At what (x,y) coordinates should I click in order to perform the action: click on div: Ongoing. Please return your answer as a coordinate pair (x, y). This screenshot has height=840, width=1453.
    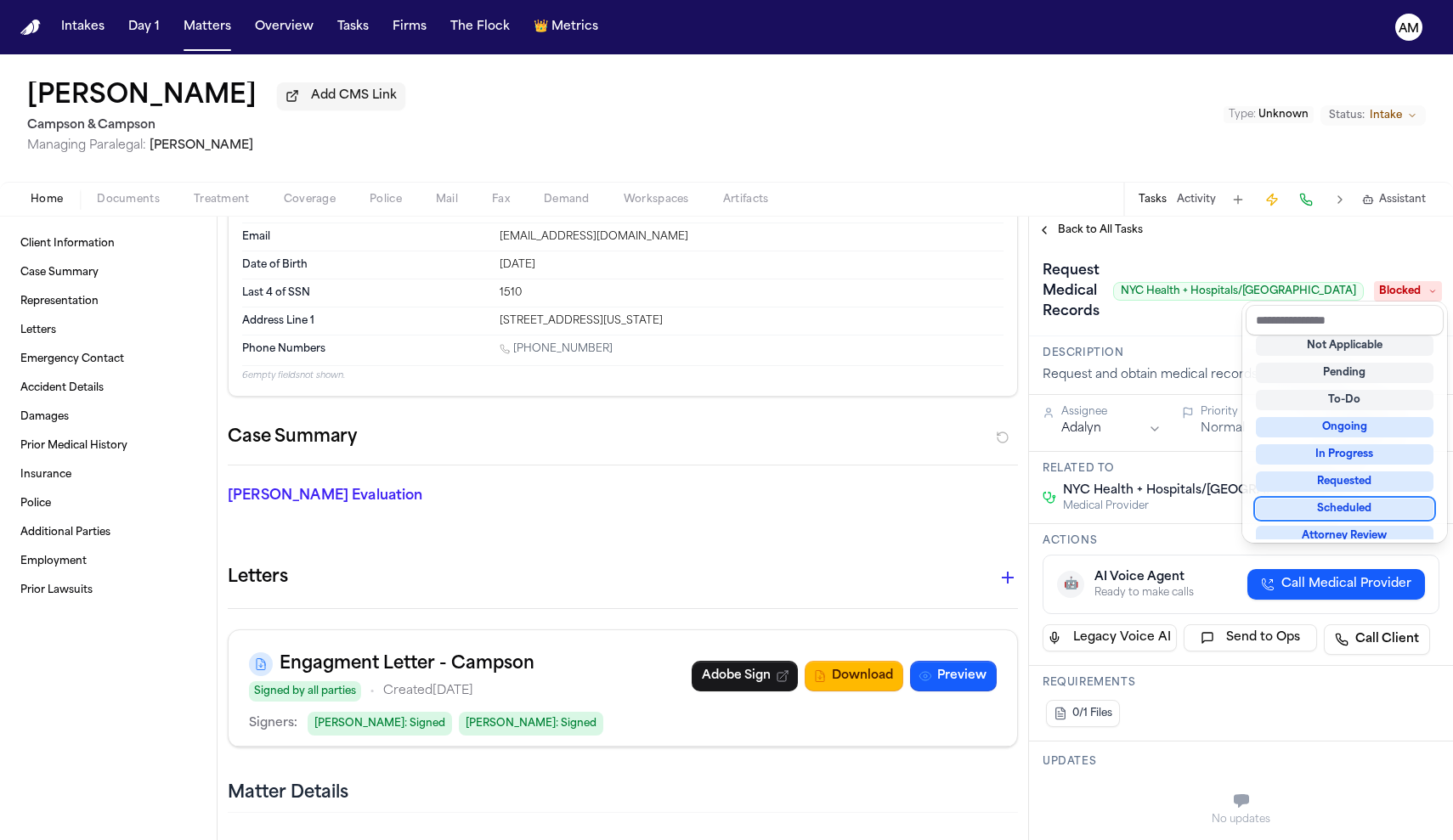
    Looking at the image, I should click on (1344, 427).